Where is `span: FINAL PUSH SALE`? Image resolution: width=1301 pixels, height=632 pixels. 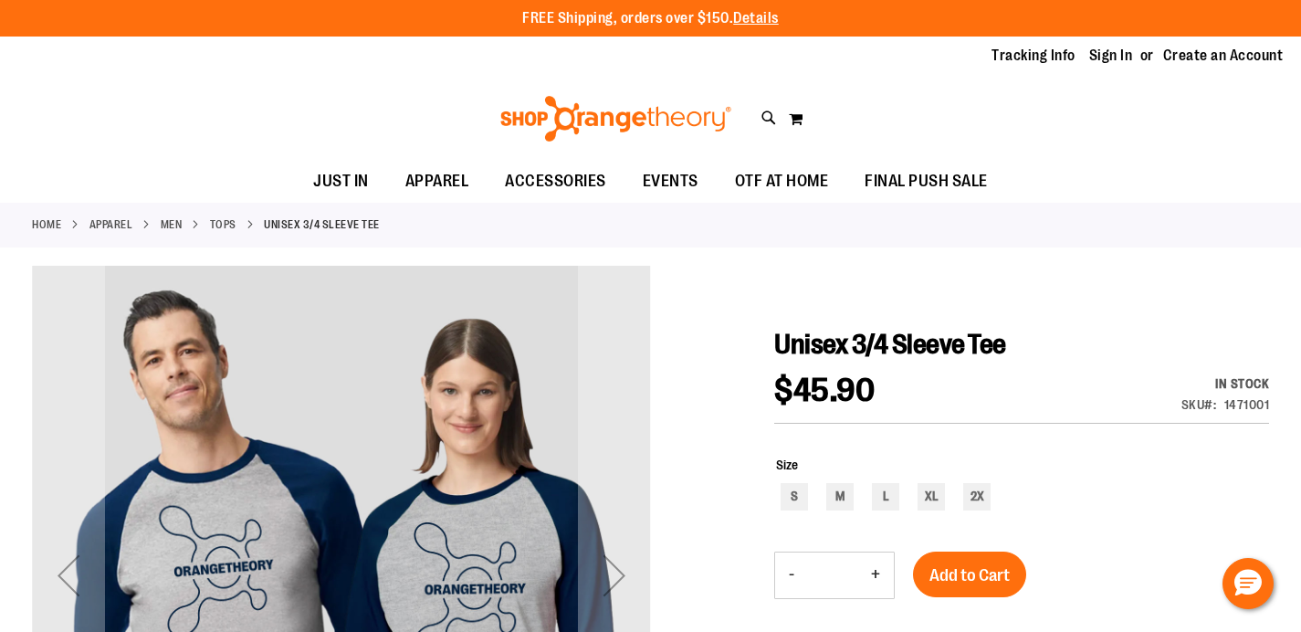 span: FINAL PUSH SALE is located at coordinates (926, 181).